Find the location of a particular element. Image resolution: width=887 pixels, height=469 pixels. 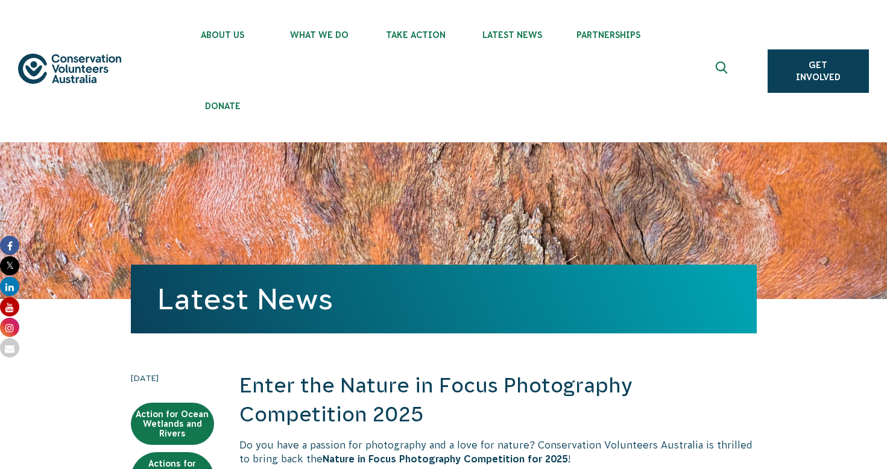

p: Do you have a passion for photography and a love for nature? Conservation Volunteers Australia is... is located at coordinates (498, 452).